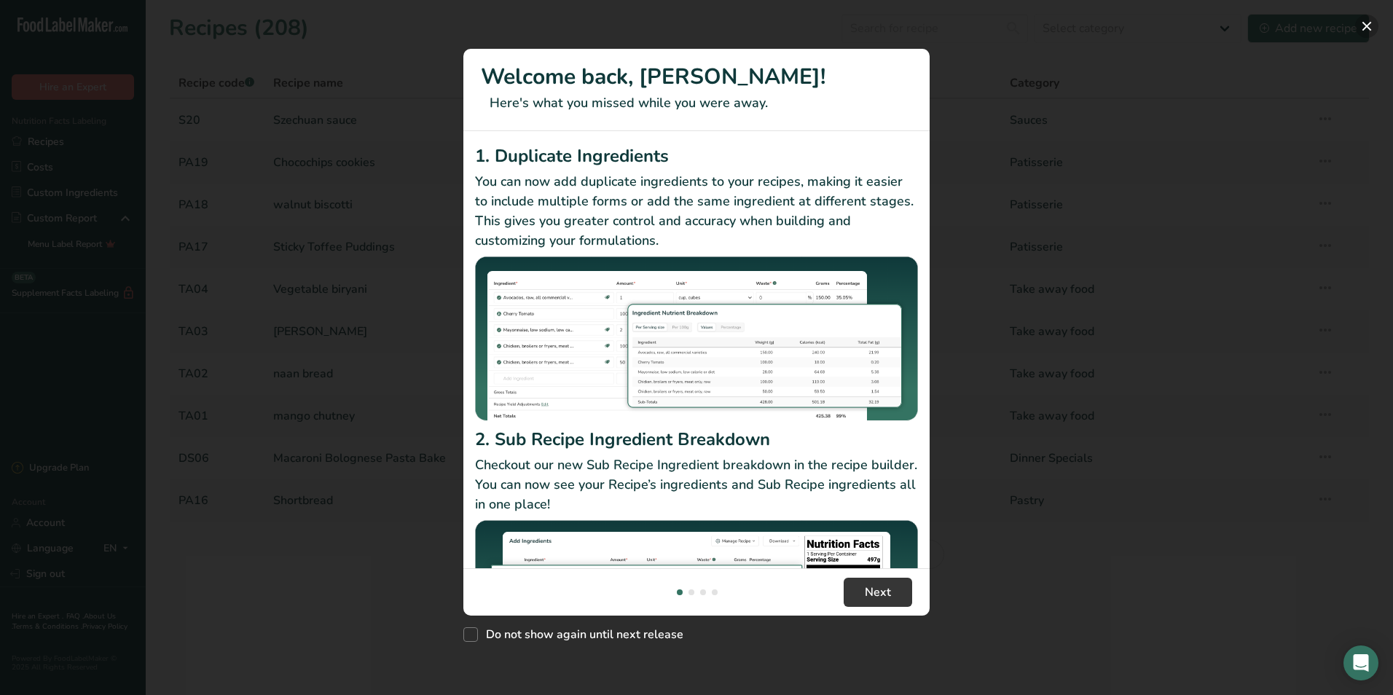  I want to click on span: Next, so click(878, 592).